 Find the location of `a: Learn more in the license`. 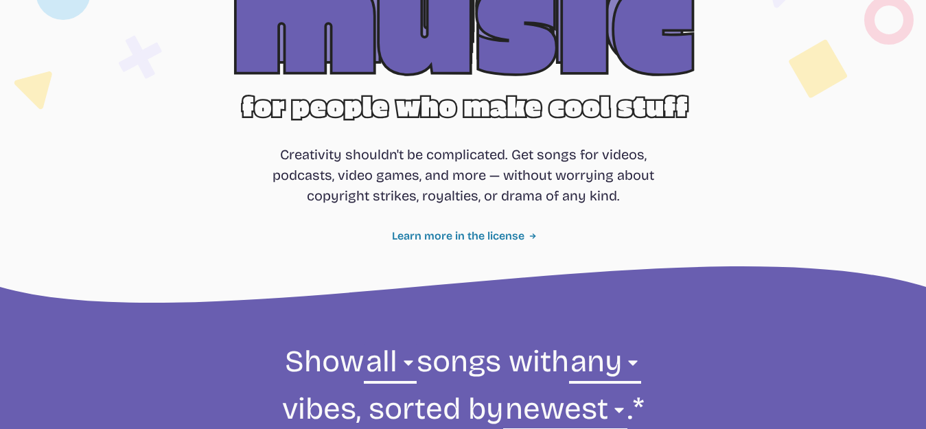

a: Learn more in the license is located at coordinates (463, 236).